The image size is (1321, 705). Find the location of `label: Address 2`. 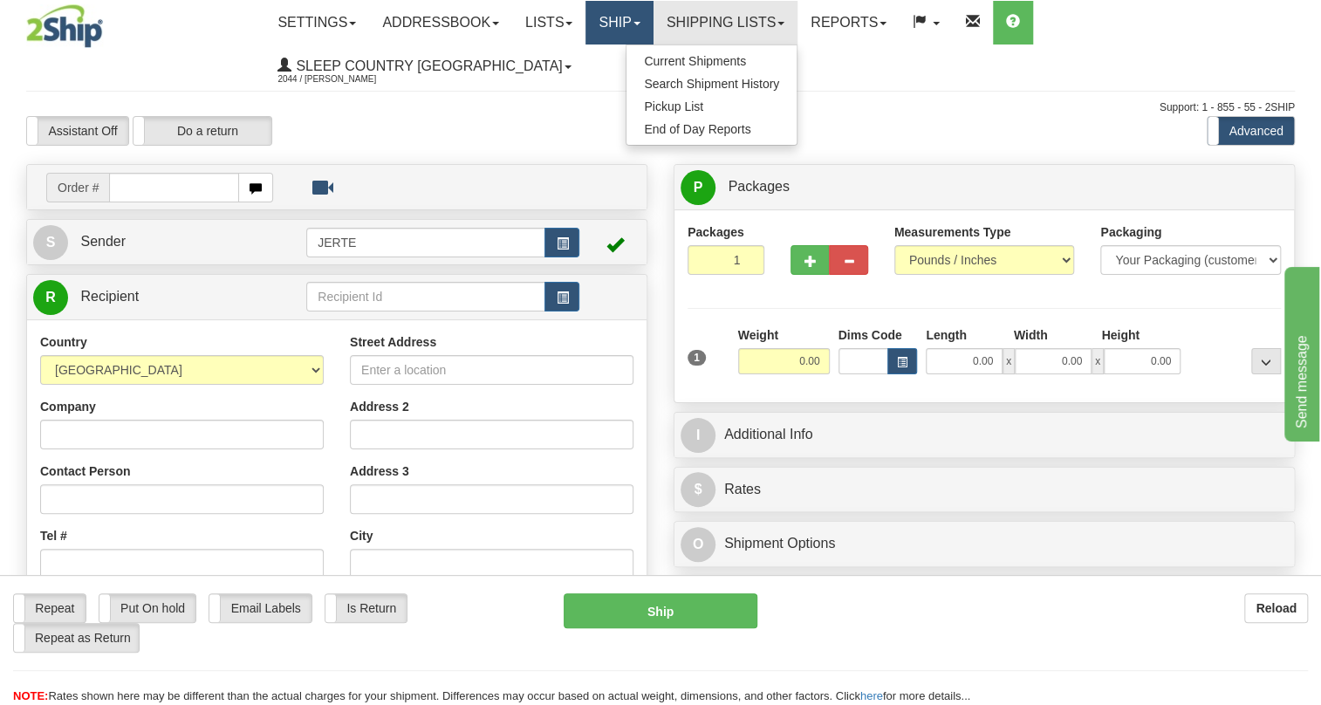

label: Address 2 is located at coordinates (379, 407).